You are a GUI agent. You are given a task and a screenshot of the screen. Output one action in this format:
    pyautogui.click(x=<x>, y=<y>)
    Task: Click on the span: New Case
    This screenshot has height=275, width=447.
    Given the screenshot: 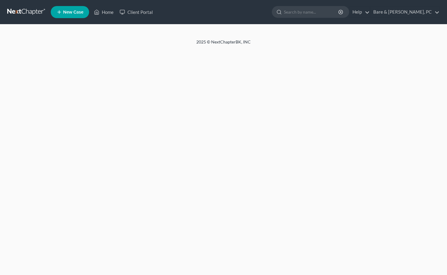 What is the action you would take?
    pyautogui.click(x=73, y=12)
    